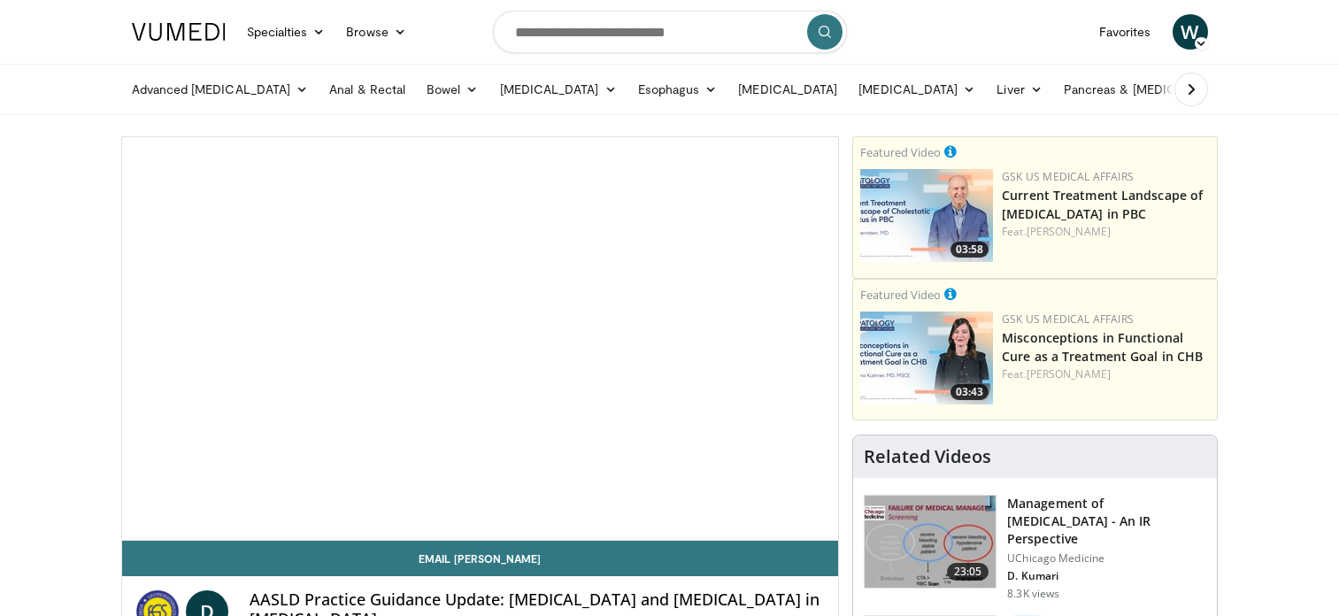 Image resolution: width=1339 pixels, height=616 pixels. Describe the element at coordinates (1190, 32) in the screenshot. I see `span: W` at that location.